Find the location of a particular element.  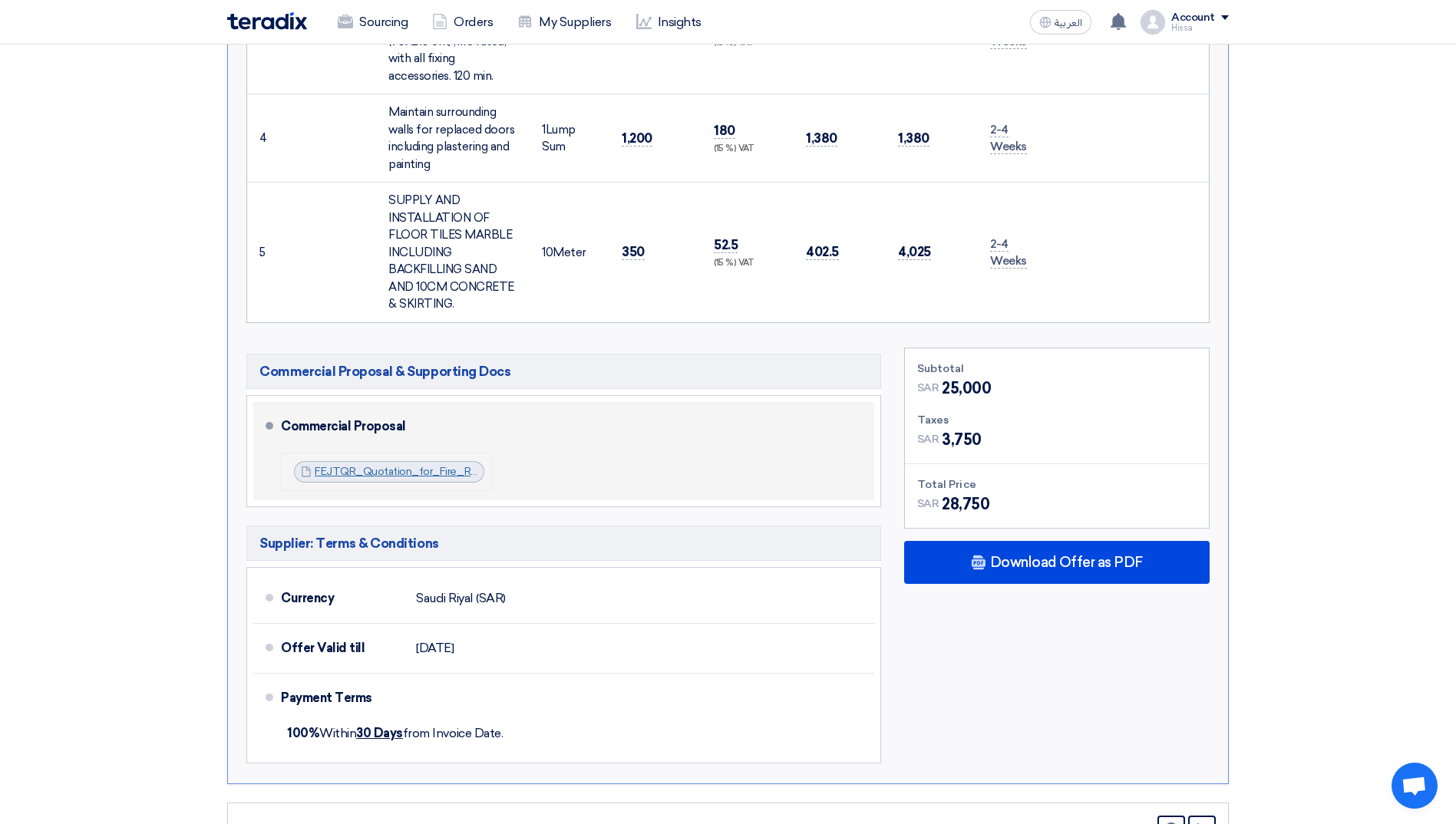

span: العربية is located at coordinates (1069, 23).